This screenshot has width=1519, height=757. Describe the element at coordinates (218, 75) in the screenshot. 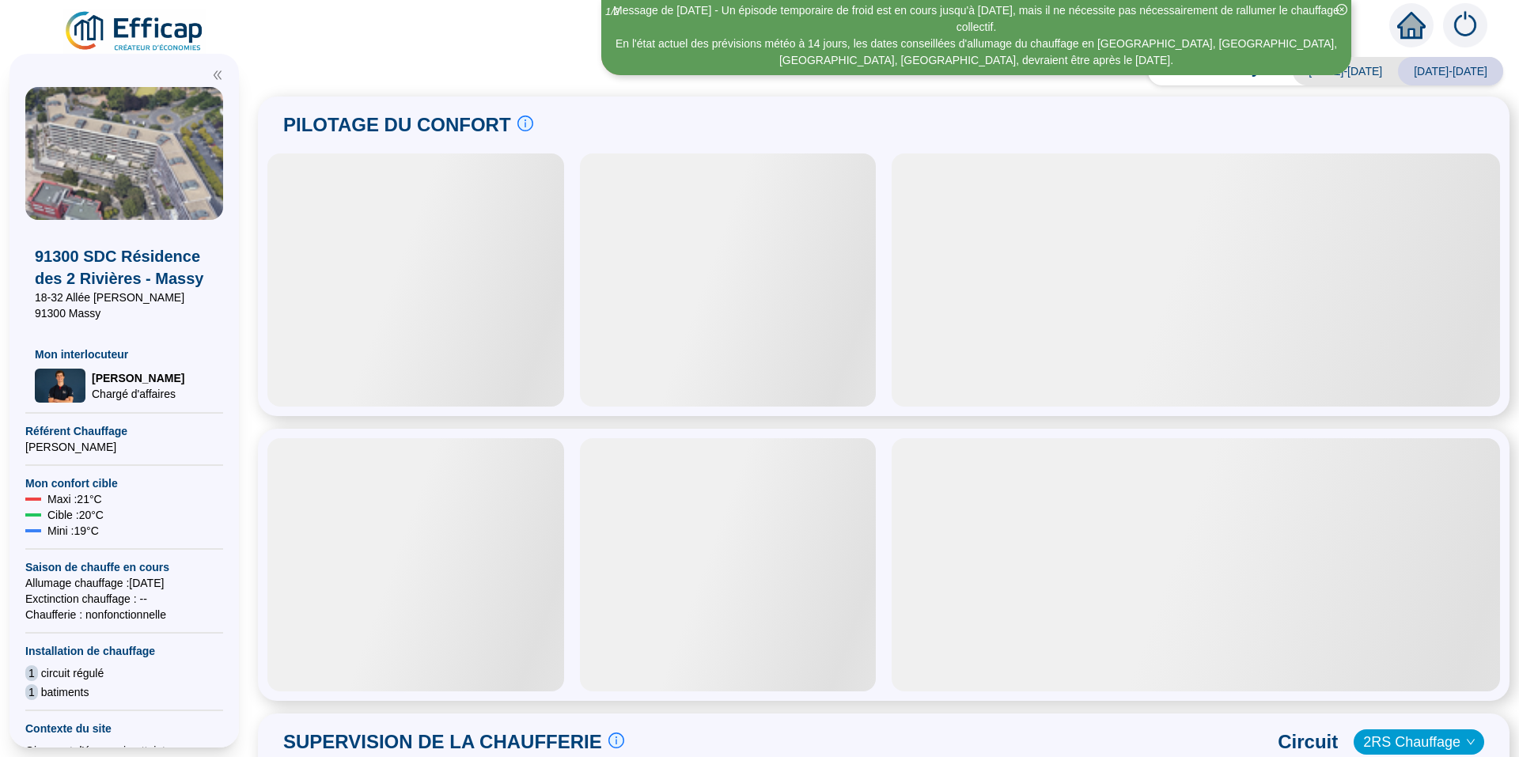

I see `span: double-left` at that location.